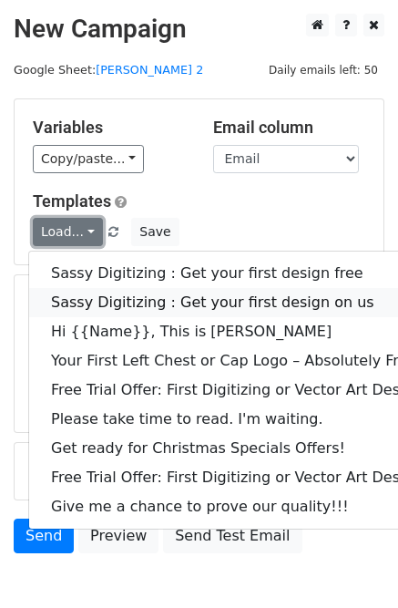 This screenshot has height=608, width=398. What do you see at coordinates (72, 201) in the screenshot?
I see `a: Templates` at bounding box center [72, 201].